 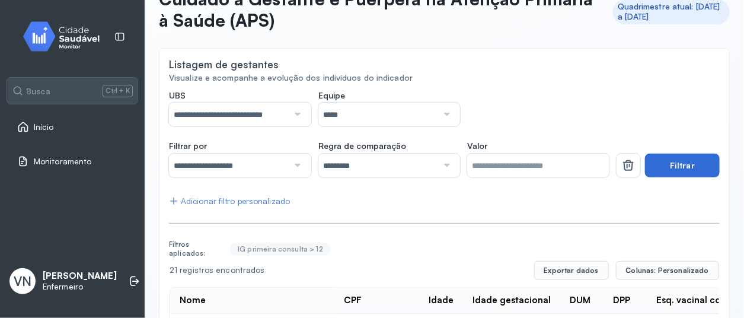 What do you see at coordinates (117, 91) in the screenshot?
I see `span: Ctrl + K` at bounding box center [117, 91].